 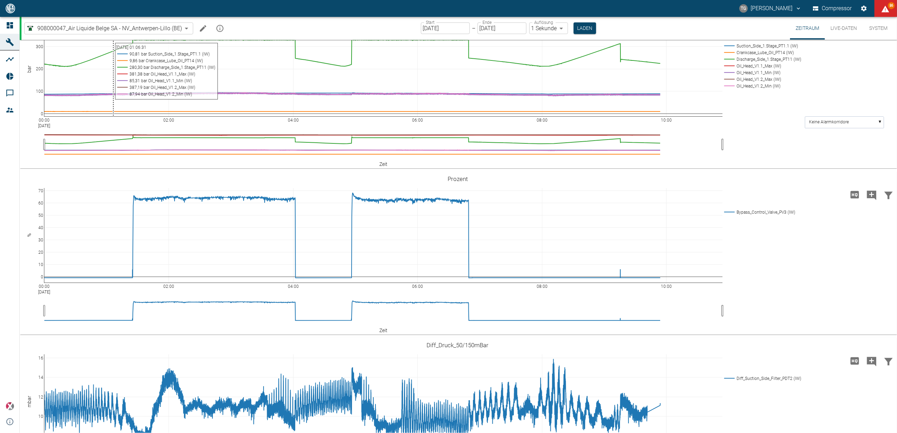 I want to click on div: TG, so click(x=743, y=8).